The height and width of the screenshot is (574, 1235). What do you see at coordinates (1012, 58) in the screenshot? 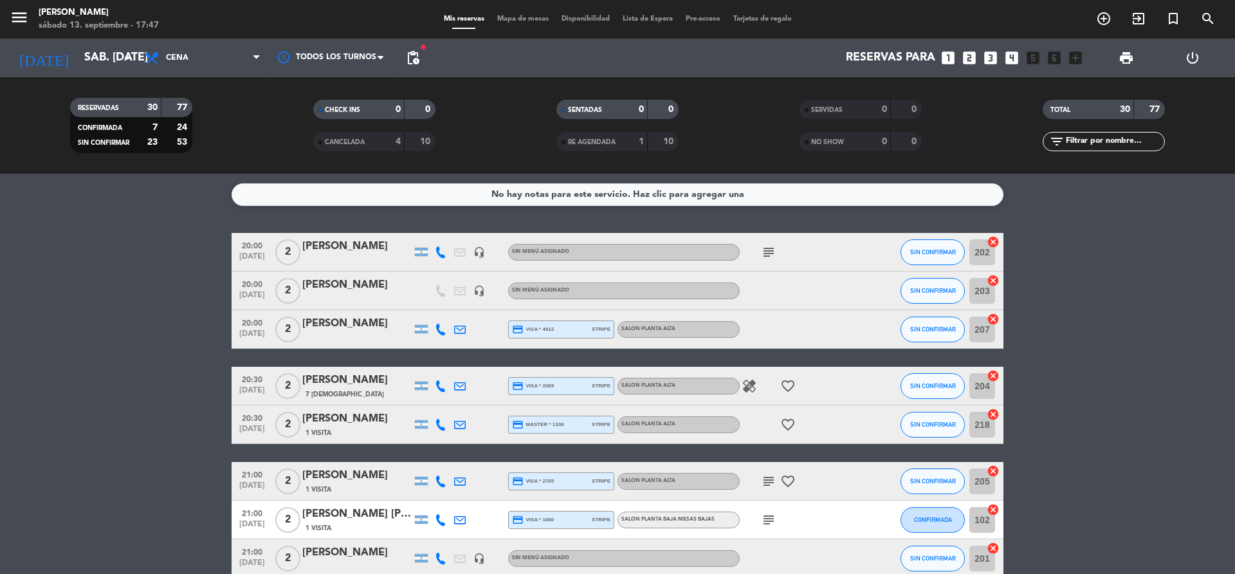
I see `i: looks_4` at bounding box center [1012, 58].